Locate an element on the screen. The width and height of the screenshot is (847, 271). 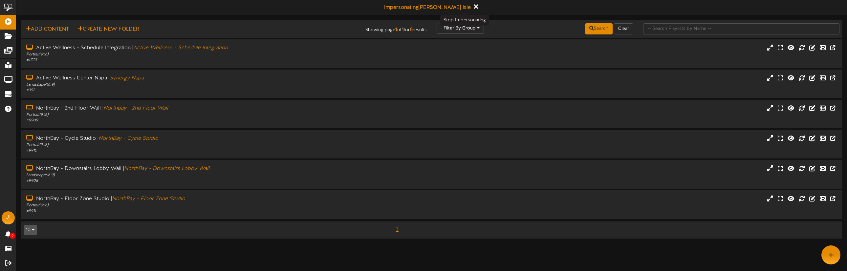
button: Clear is located at coordinates (623, 29).